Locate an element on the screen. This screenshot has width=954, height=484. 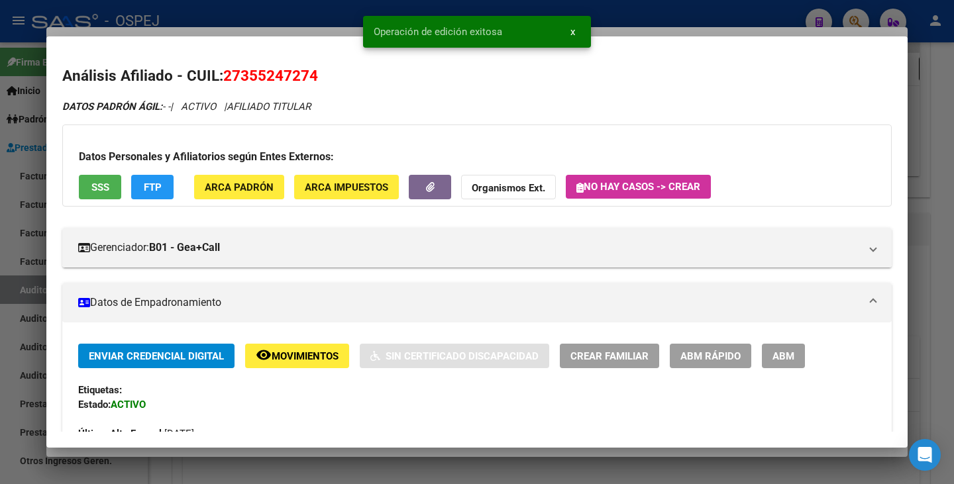
button: Organismos Ext. is located at coordinates (508, 187).